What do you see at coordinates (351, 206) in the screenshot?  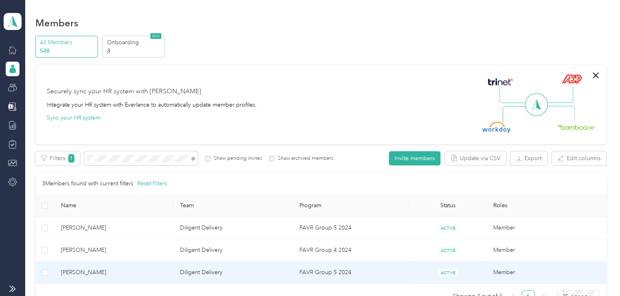 I see `th: Program` at bounding box center [351, 206].